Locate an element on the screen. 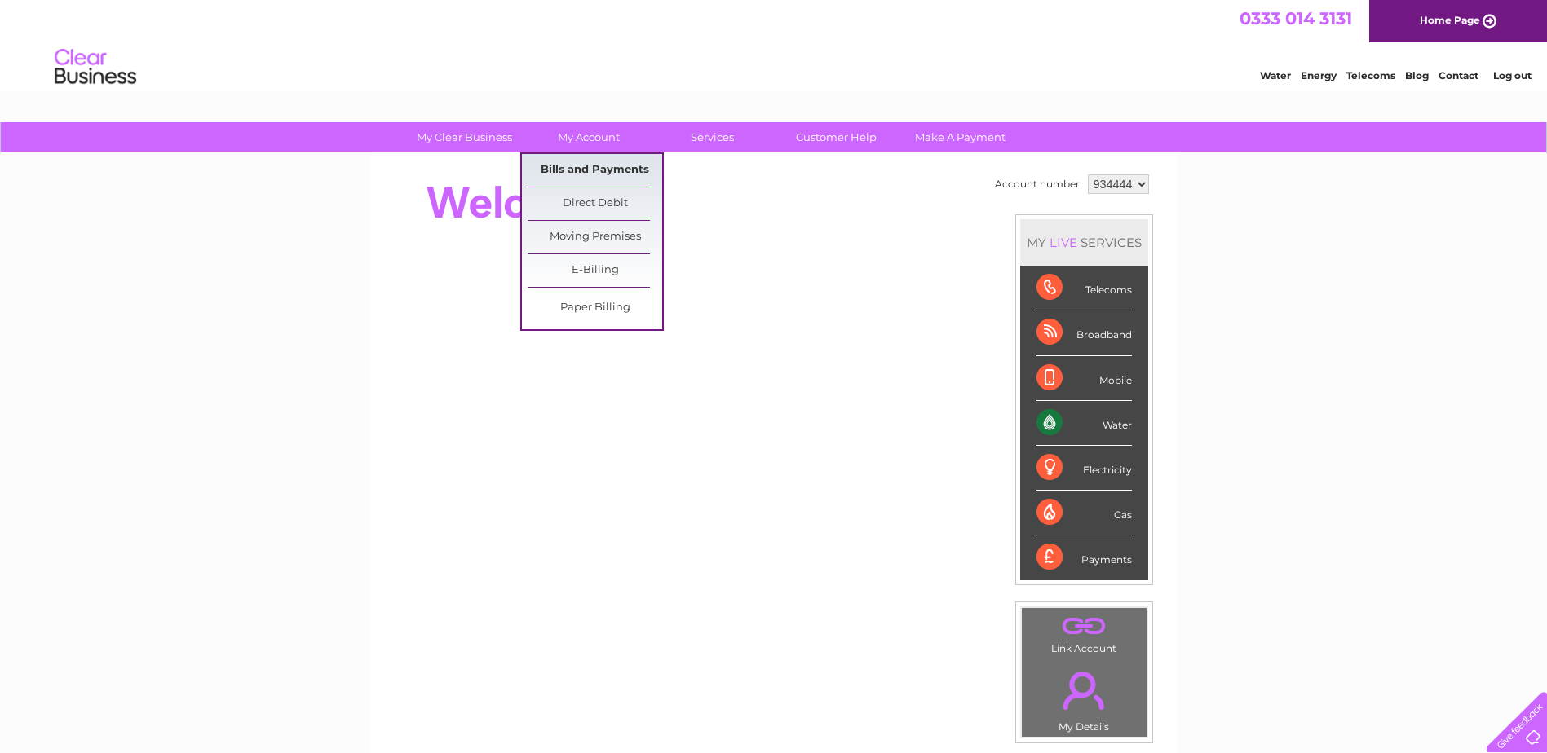  div: MY SERVICES is located at coordinates (1084, 242).